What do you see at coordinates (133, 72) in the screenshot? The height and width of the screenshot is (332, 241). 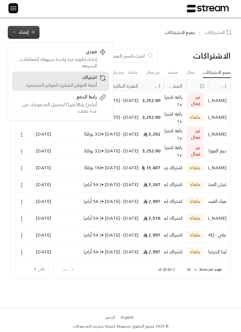 I see `a: ملغاة` at bounding box center [133, 72].